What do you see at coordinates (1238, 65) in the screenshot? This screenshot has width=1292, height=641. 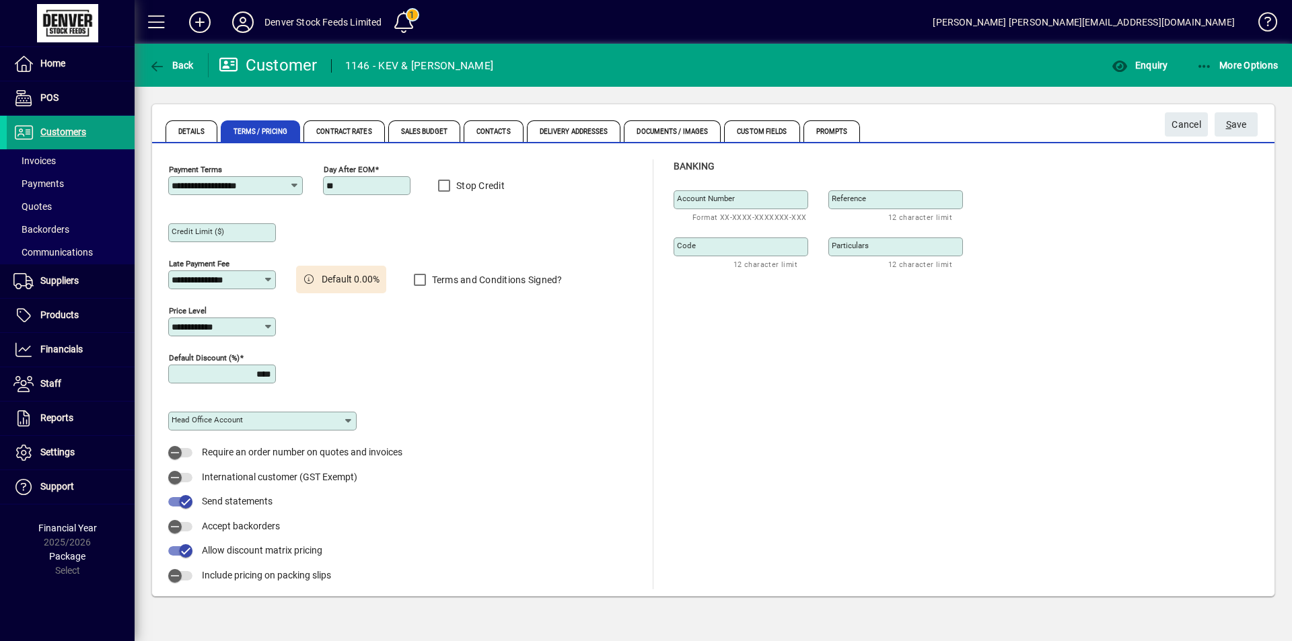 I see `button: More Options` at bounding box center [1238, 65].